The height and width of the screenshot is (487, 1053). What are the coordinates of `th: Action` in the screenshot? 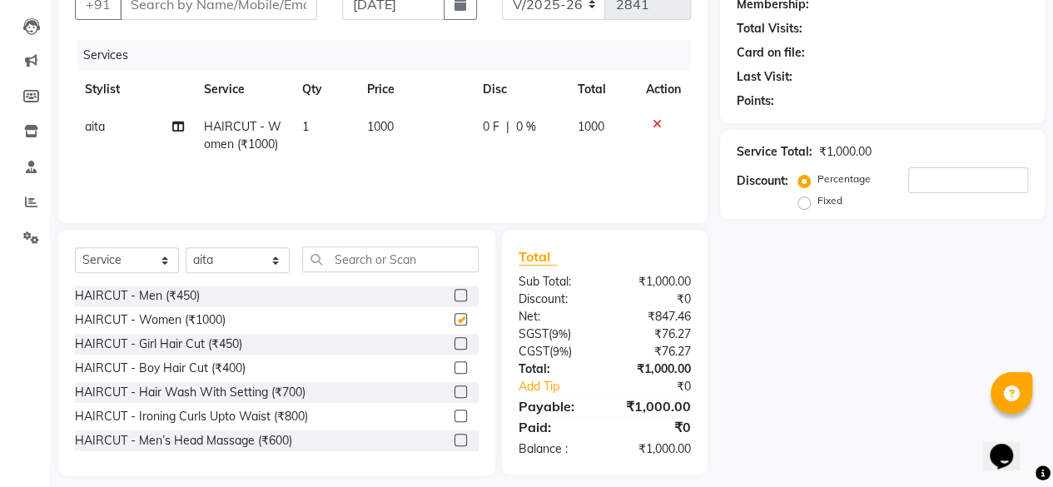 It's located at (663, 89).